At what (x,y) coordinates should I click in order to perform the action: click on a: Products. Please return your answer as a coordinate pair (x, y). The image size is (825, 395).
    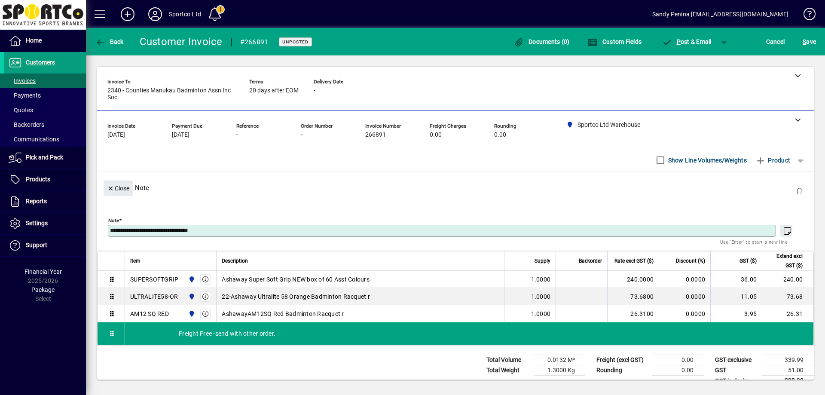
    Looking at the image, I should click on (45, 180).